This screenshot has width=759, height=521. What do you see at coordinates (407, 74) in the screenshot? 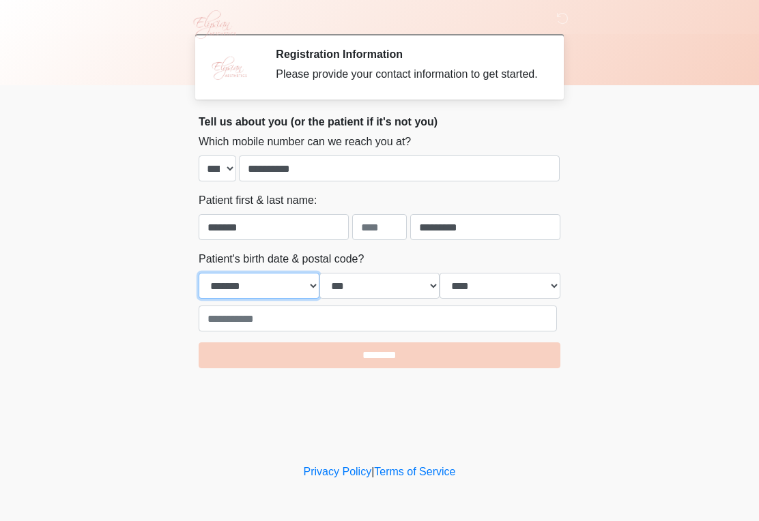
I see `div: Please provide your contact information to get started.` at bounding box center [407, 74].